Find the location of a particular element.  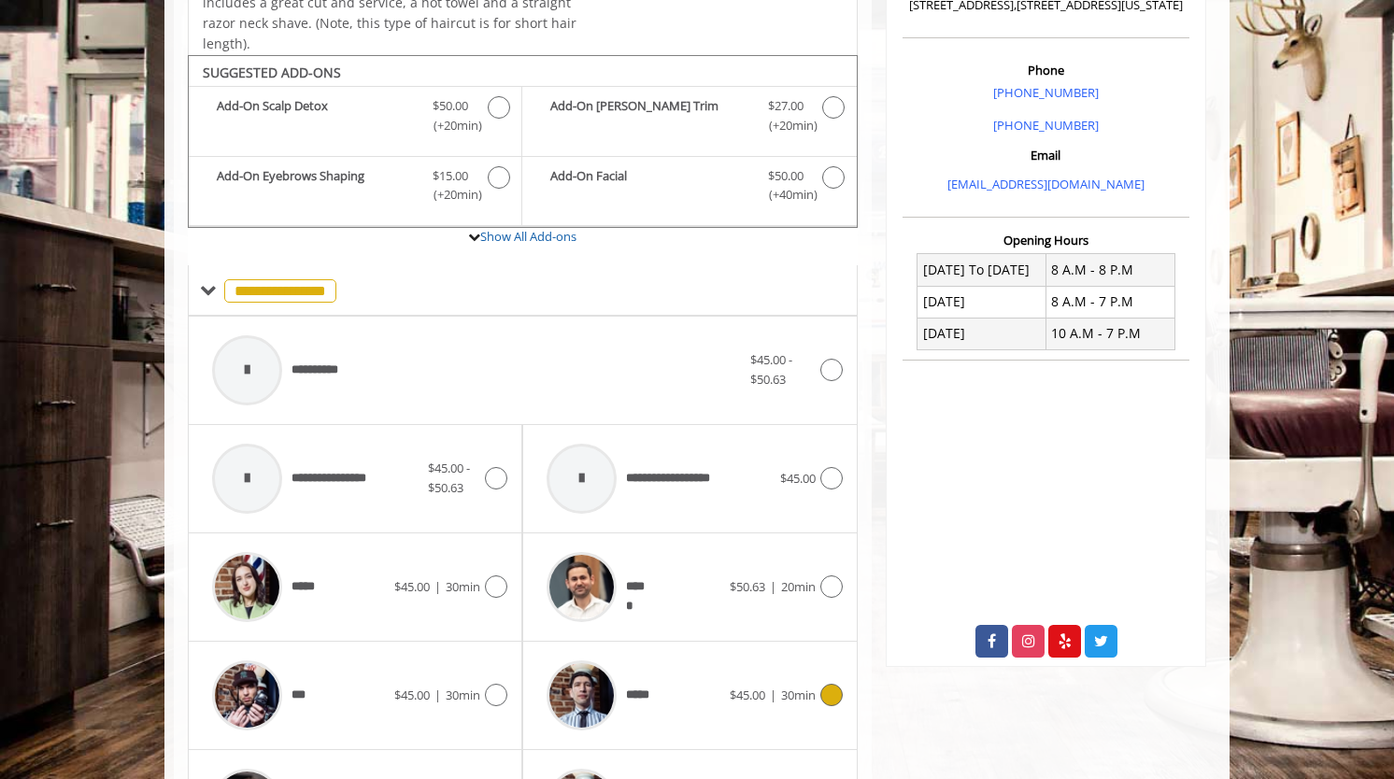

a: Show All Add-ons is located at coordinates (528, 236).